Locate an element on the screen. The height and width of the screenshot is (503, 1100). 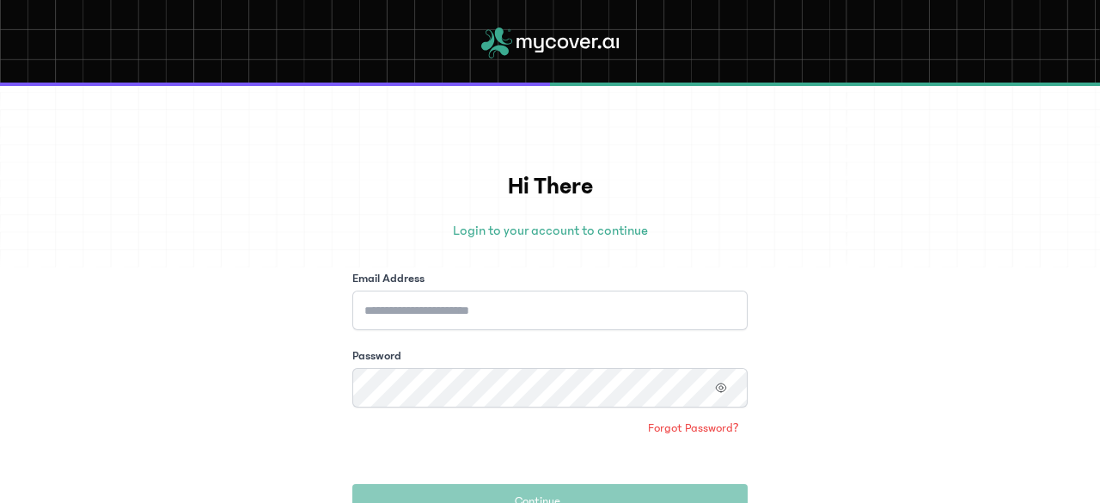
a: Forgot Password? is located at coordinates (694, 428).